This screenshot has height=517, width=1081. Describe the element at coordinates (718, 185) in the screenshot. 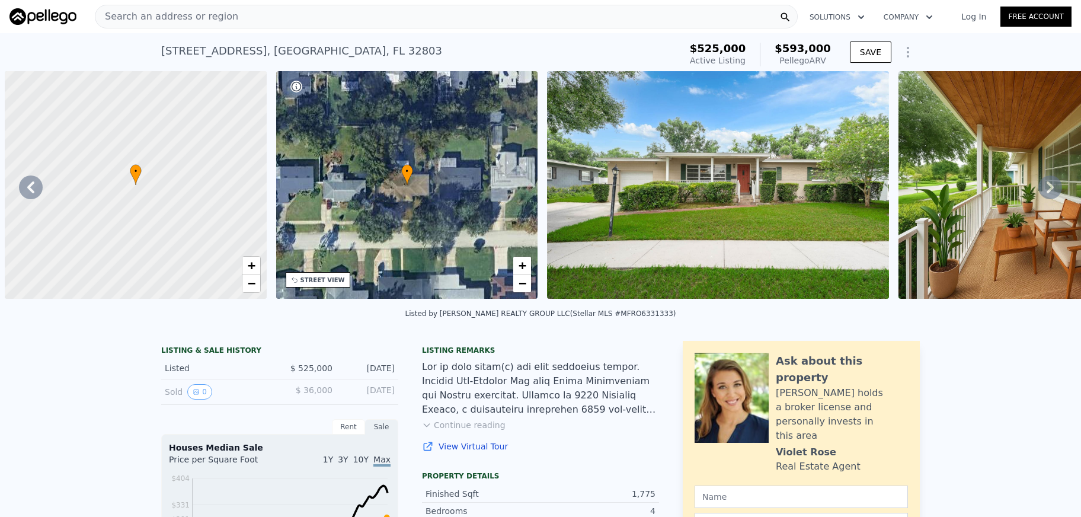

I see `img: Sale: 167317776 Parcel: 46998026` at that location.